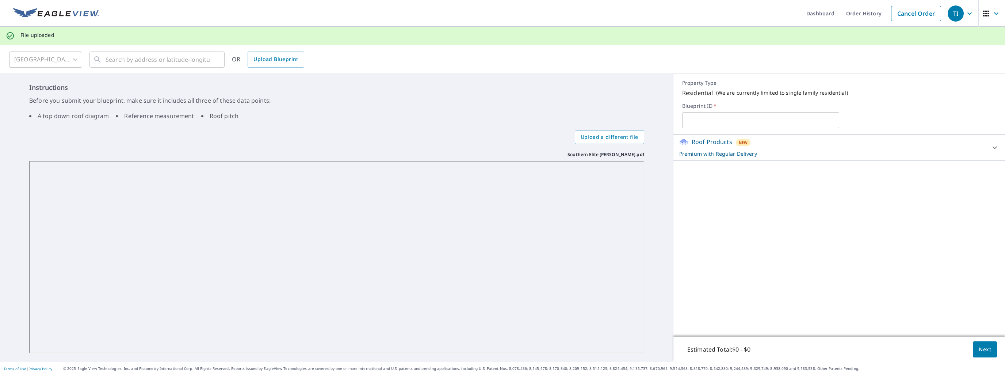  Describe the element at coordinates (698, 93) in the screenshot. I see `p: Residential` at that location.